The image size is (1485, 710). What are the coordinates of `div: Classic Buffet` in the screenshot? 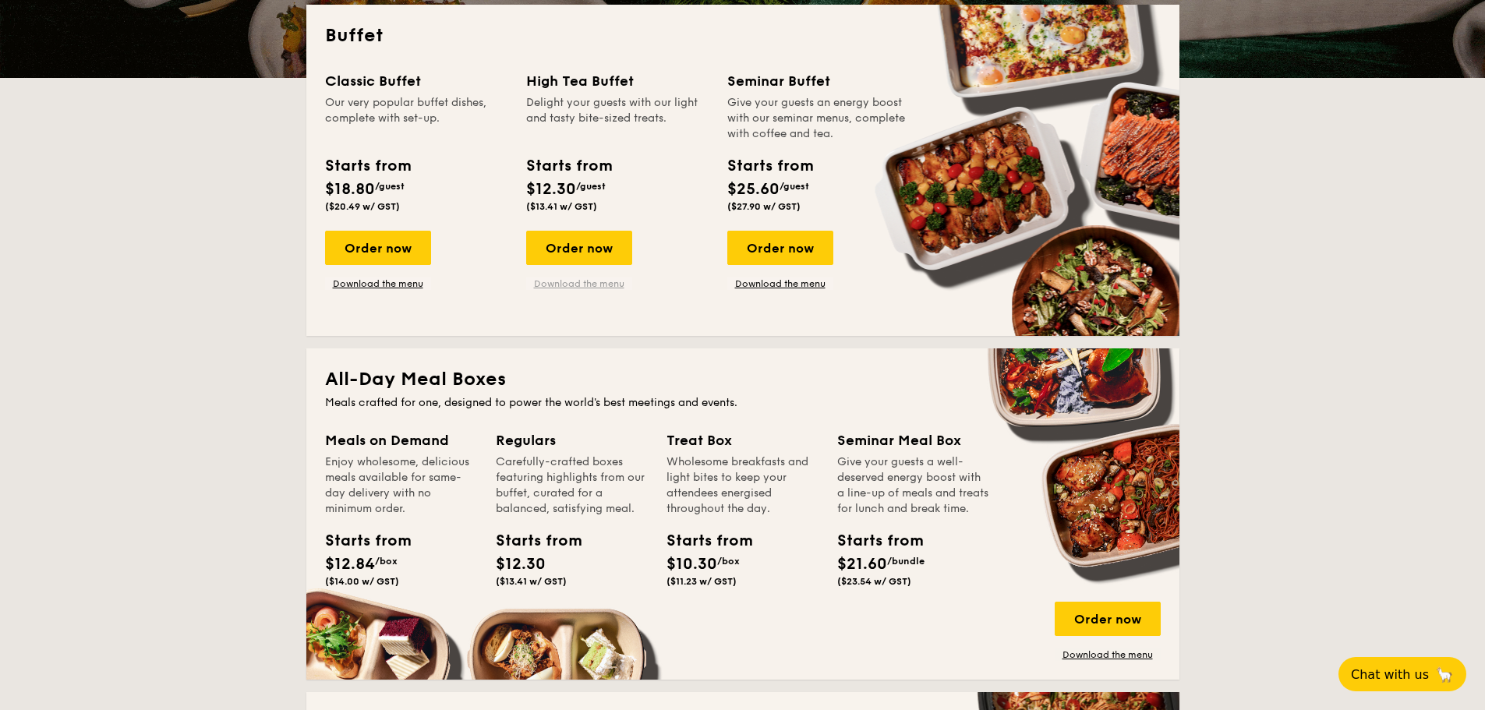 It's located at (416, 81).